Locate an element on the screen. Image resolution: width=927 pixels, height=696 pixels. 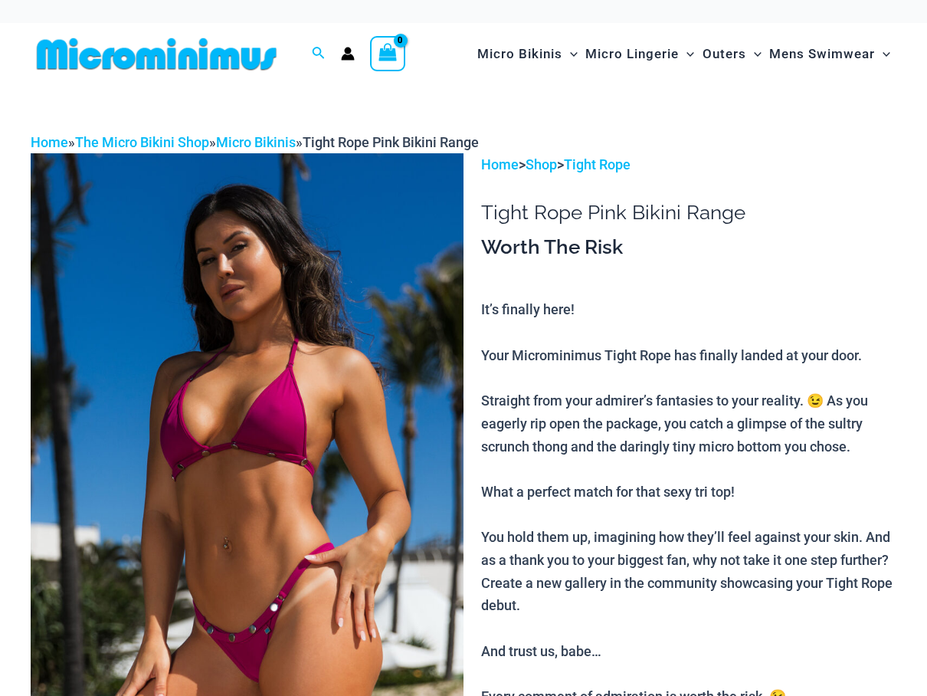
span: Tight Rope Pink Bikini Range is located at coordinates (391, 142).